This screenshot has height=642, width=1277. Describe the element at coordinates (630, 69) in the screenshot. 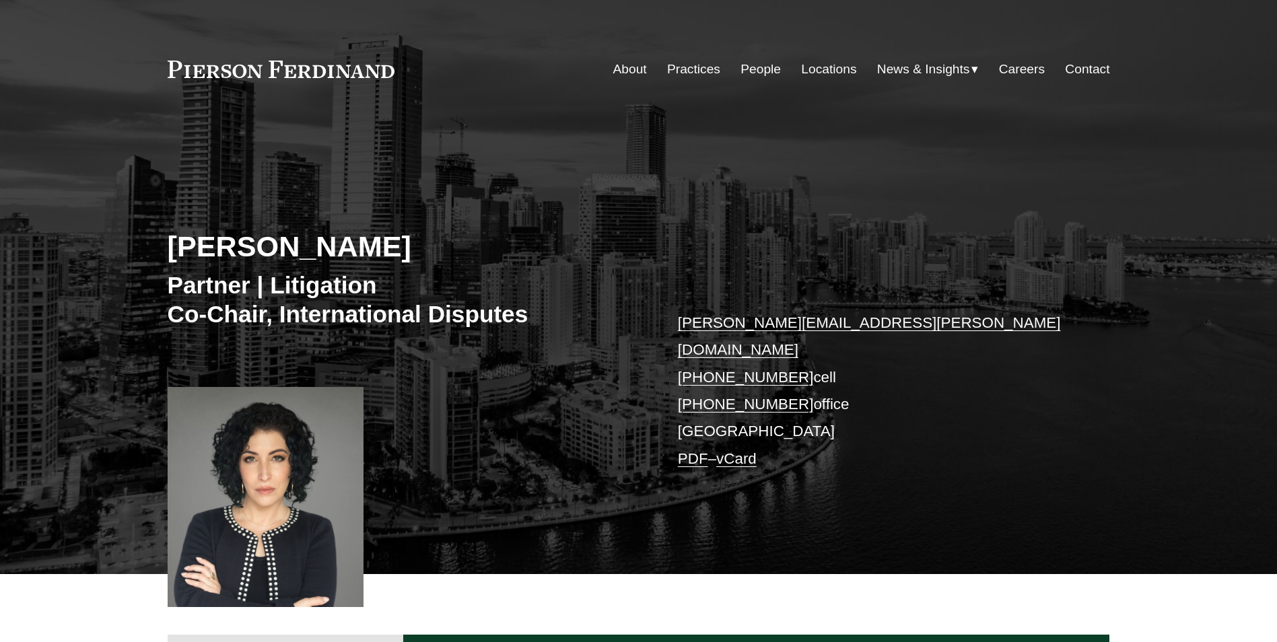

I see `a: About` at that location.